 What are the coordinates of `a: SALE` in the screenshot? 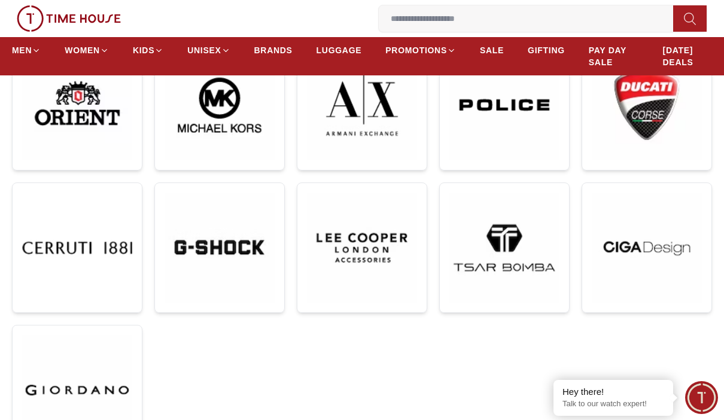 It's located at (492, 50).